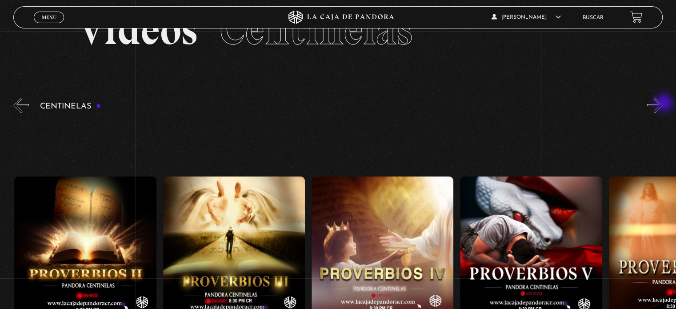 This screenshot has height=309, width=676. Describe the element at coordinates (655, 105) in the screenshot. I see `button: Next` at that location.